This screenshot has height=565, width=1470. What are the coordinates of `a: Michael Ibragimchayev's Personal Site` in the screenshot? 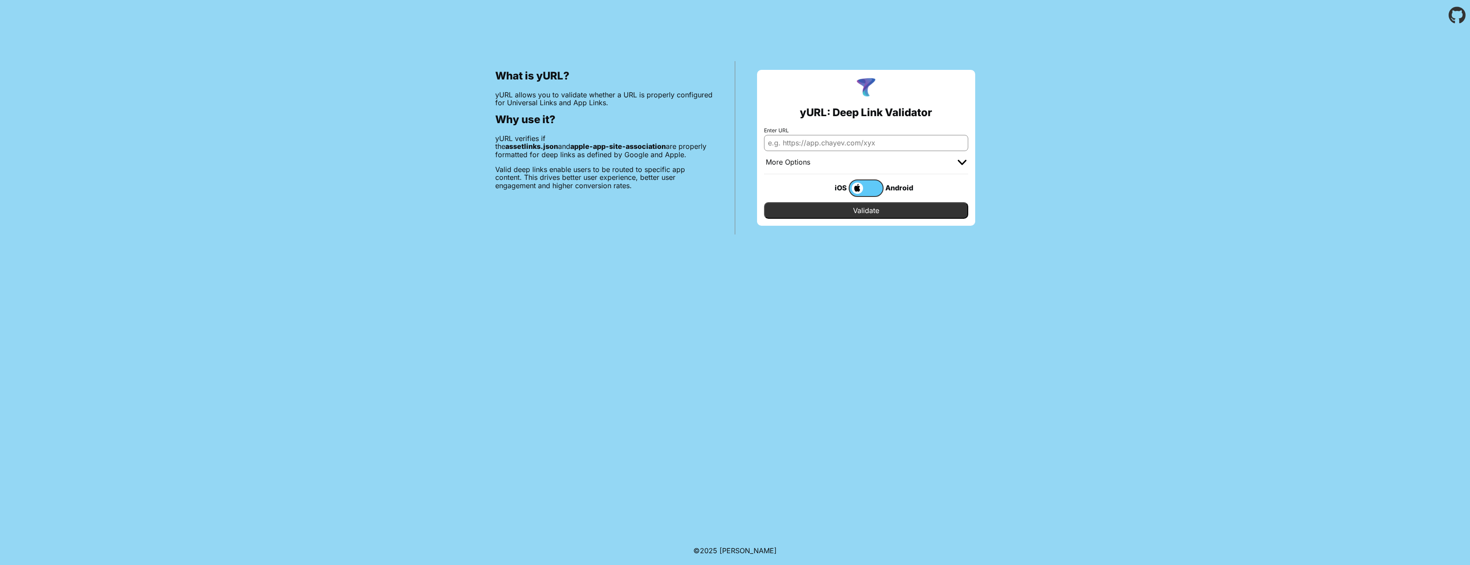 It's located at (748, 550).